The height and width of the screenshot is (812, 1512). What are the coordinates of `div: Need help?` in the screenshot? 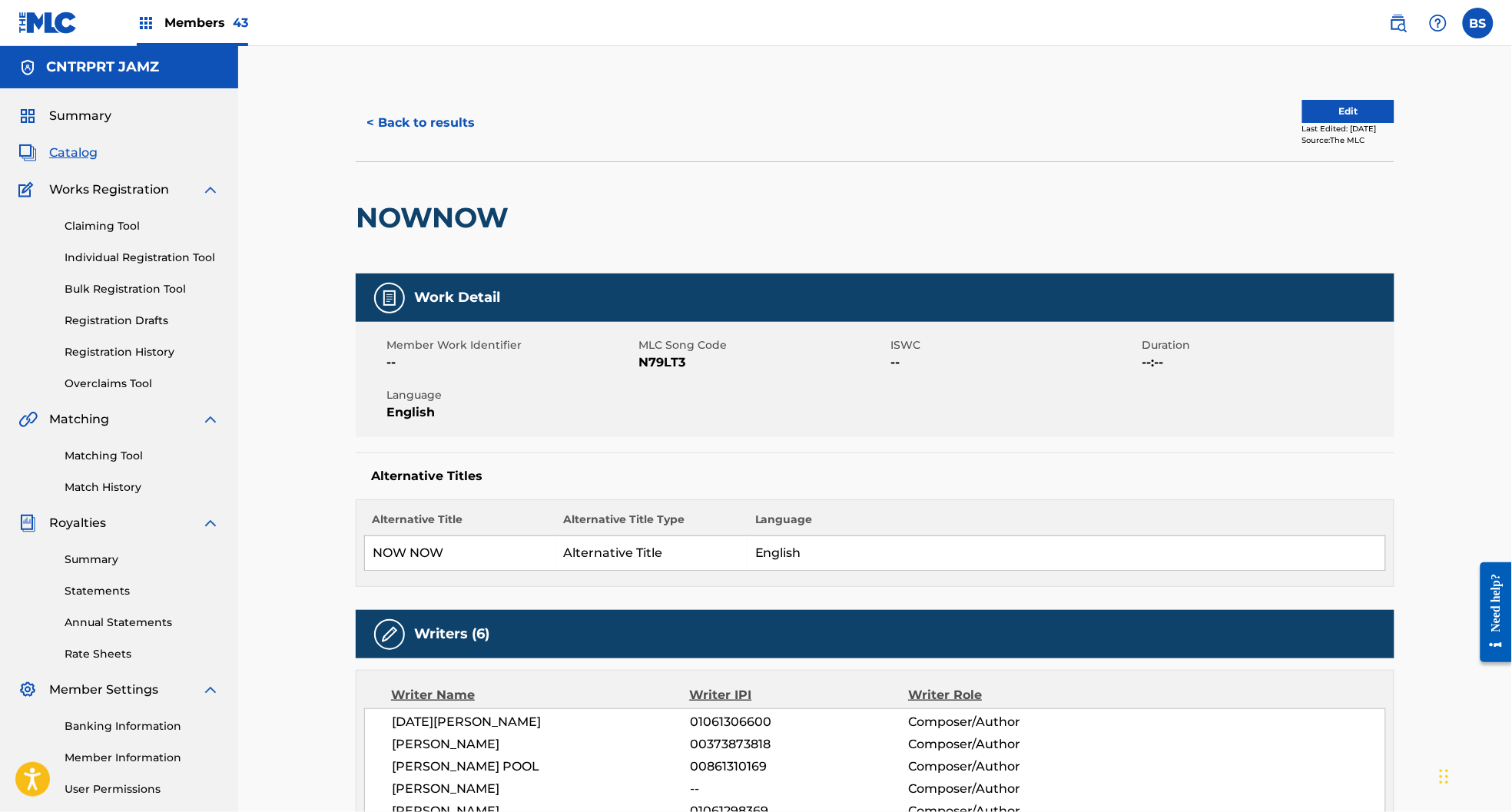 It's located at (26, 52).